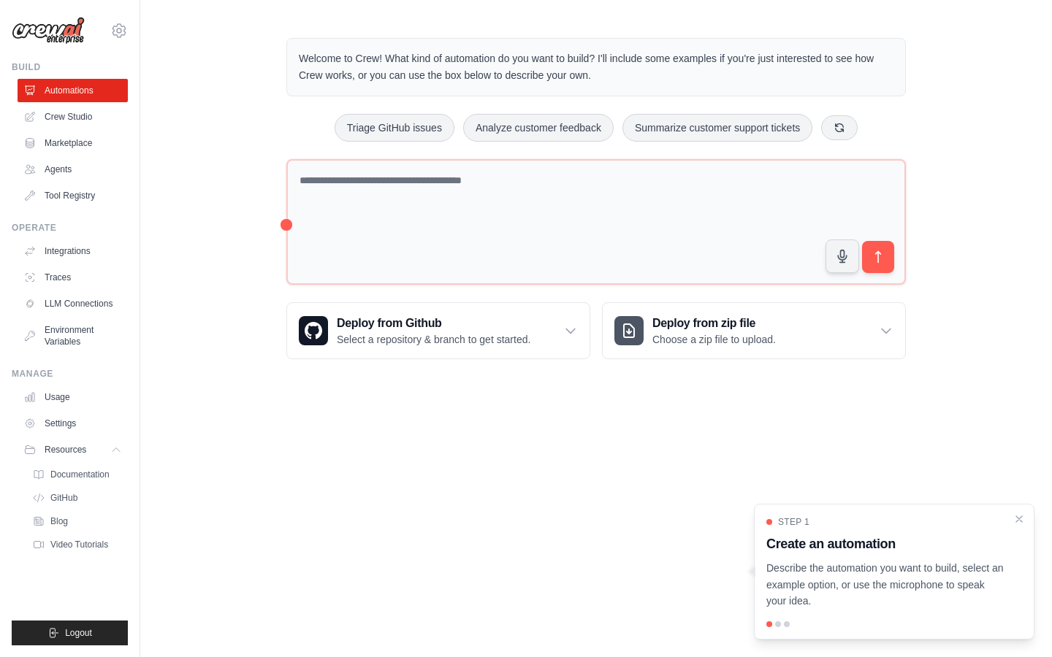 The width and height of the screenshot is (1052, 657). Describe the element at coordinates (64, 498) in the screenshot. I see `span: GitHub` at that location.